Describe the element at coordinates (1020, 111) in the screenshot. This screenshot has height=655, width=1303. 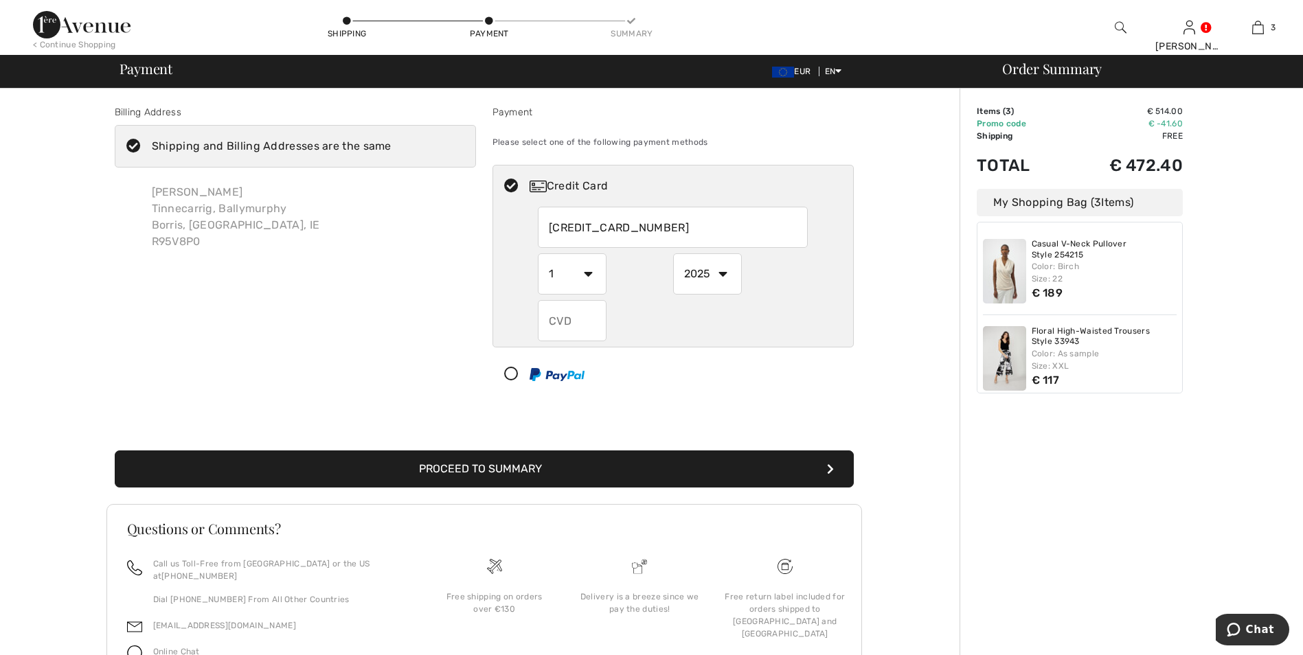
I see `td: Items ( )` at that location.